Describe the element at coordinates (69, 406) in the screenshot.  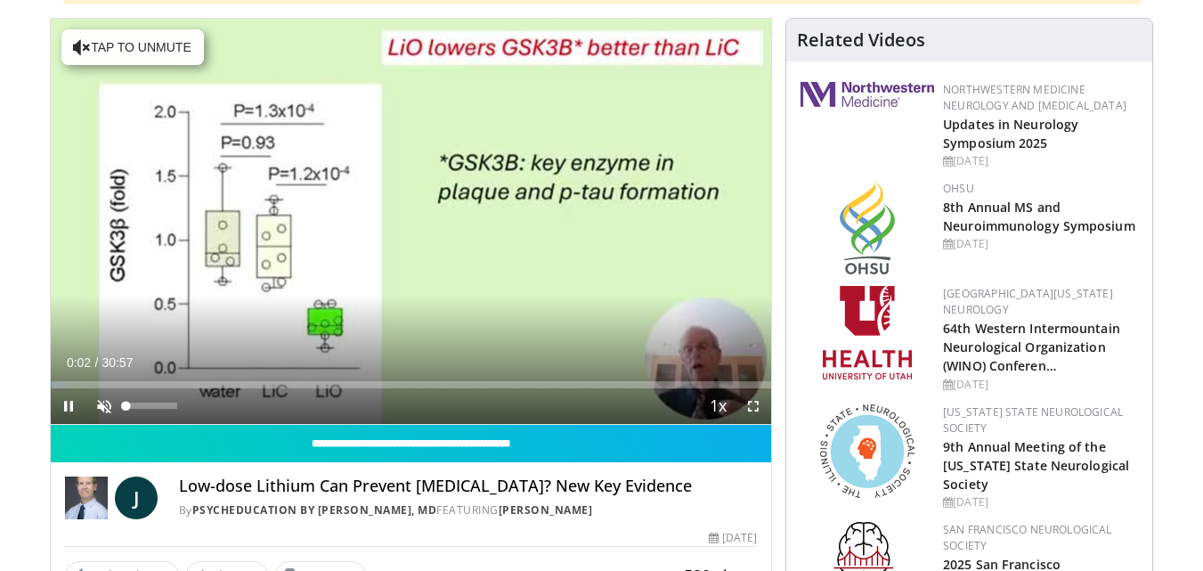
I see `button: Pause` at that location.